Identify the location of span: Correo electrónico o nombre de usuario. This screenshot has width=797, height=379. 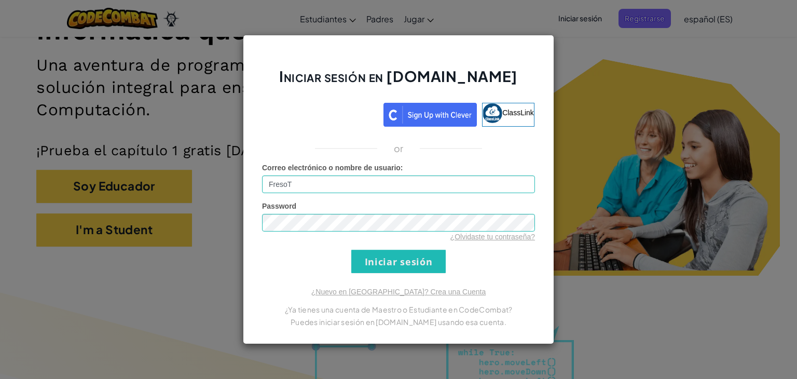
(331, 168).